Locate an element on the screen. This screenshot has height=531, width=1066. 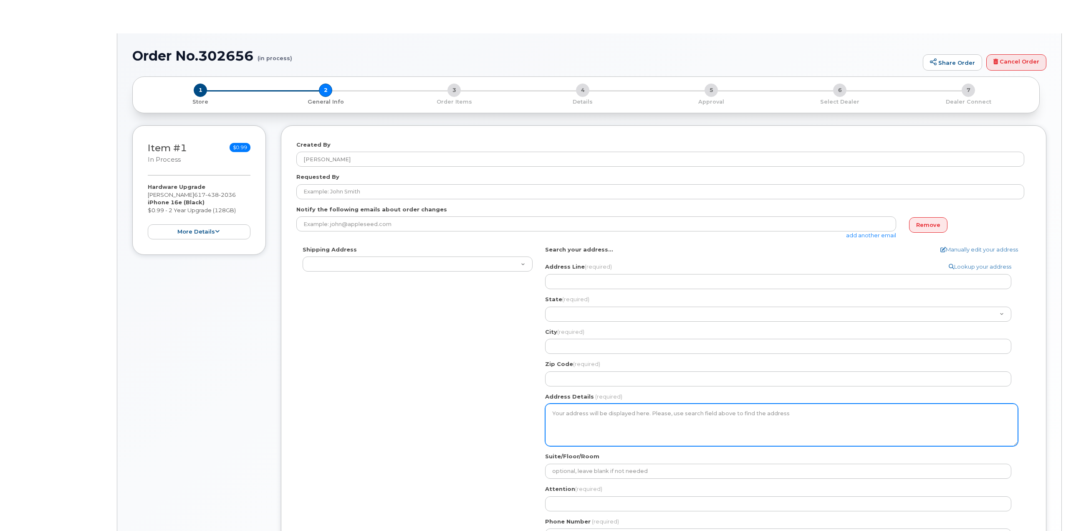
label: Created By is located at coordinates (313, 144).